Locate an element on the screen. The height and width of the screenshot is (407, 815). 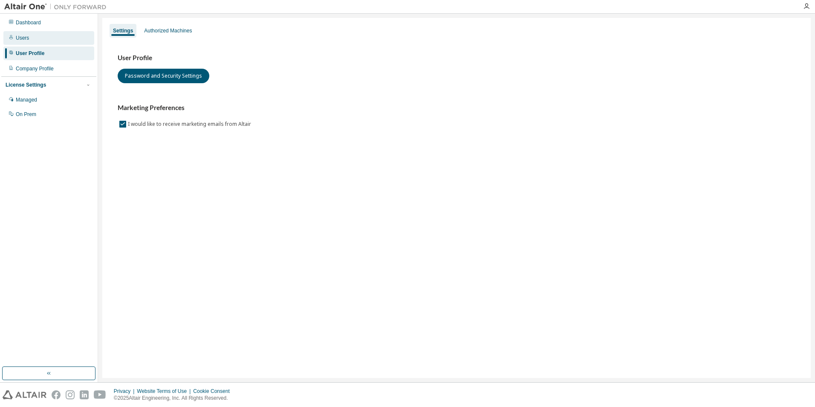
div: Managed is located at coordinates (26, 100).